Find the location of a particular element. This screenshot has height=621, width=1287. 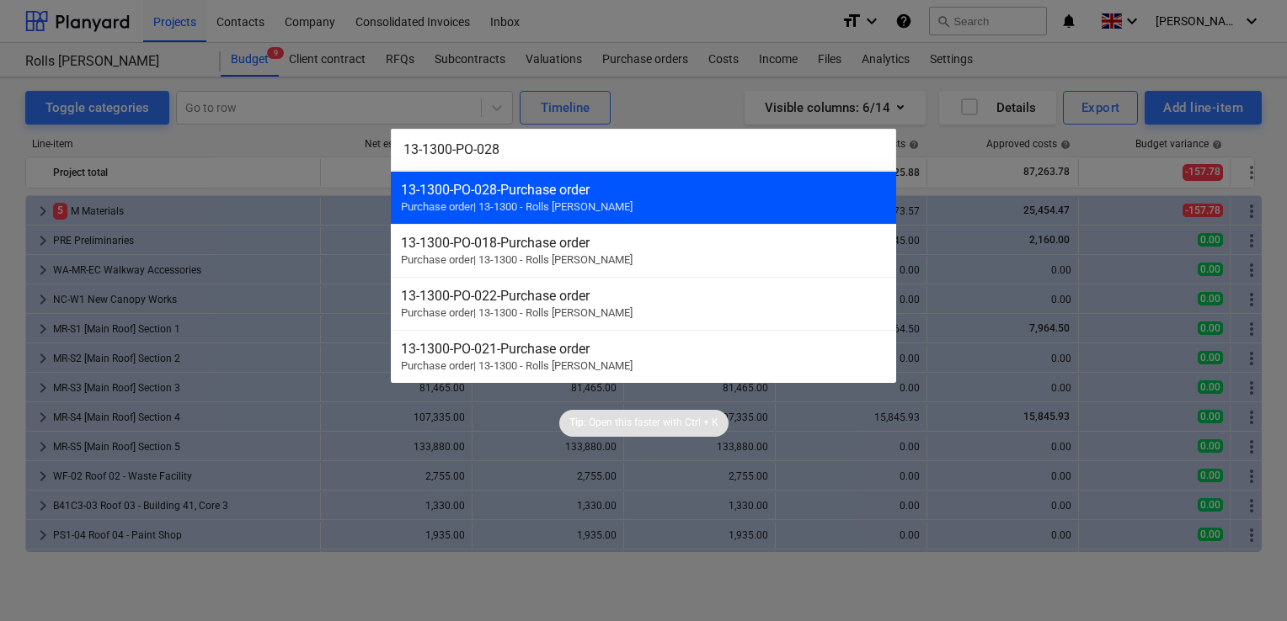

div: 13-1300-PO-021 - Purchase order is located at coordinates (643, 349).